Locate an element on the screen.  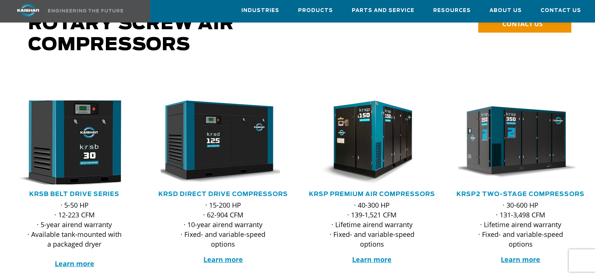
span: Products is located at coordinates (315, 11).